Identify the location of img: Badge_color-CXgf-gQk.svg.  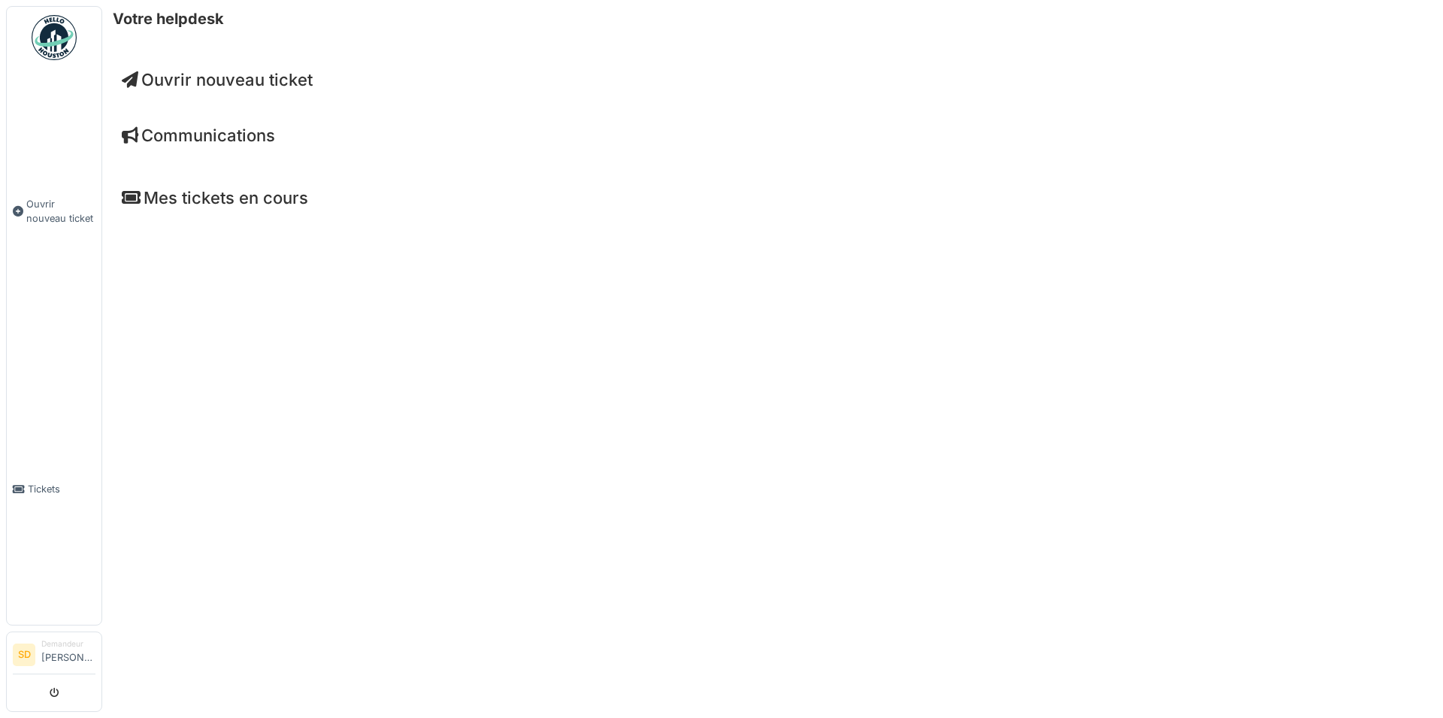
(54, 38).